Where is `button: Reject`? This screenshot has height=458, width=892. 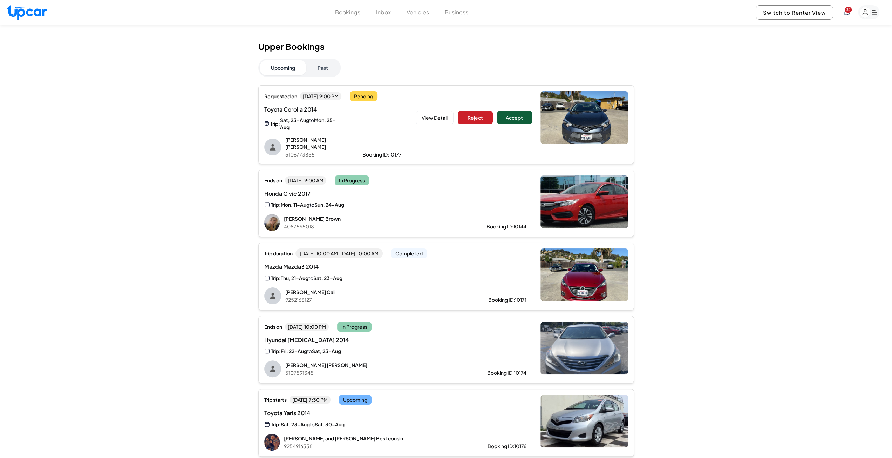 button: Reject is located at coordinates (476, 117).